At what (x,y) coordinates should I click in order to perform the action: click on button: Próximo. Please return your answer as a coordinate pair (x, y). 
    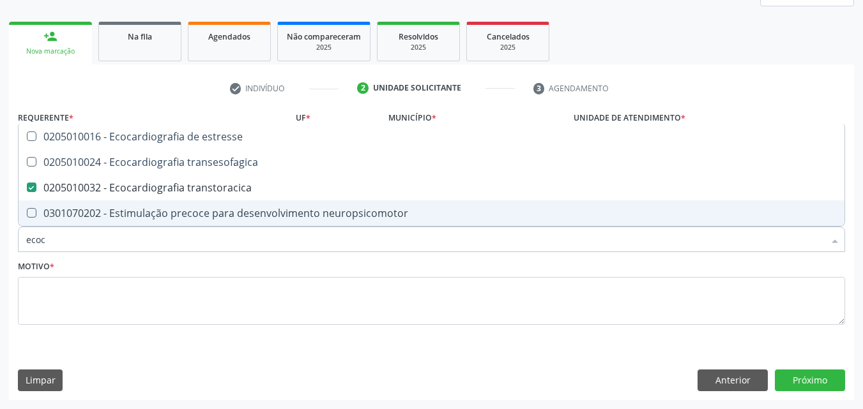
    Looking at the image, I should click on (810, 381).